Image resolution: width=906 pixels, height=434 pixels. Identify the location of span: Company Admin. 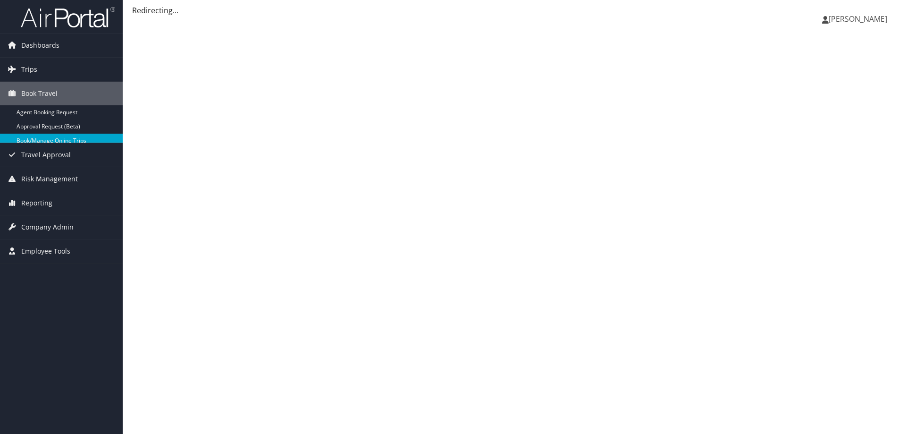
(47, 227).